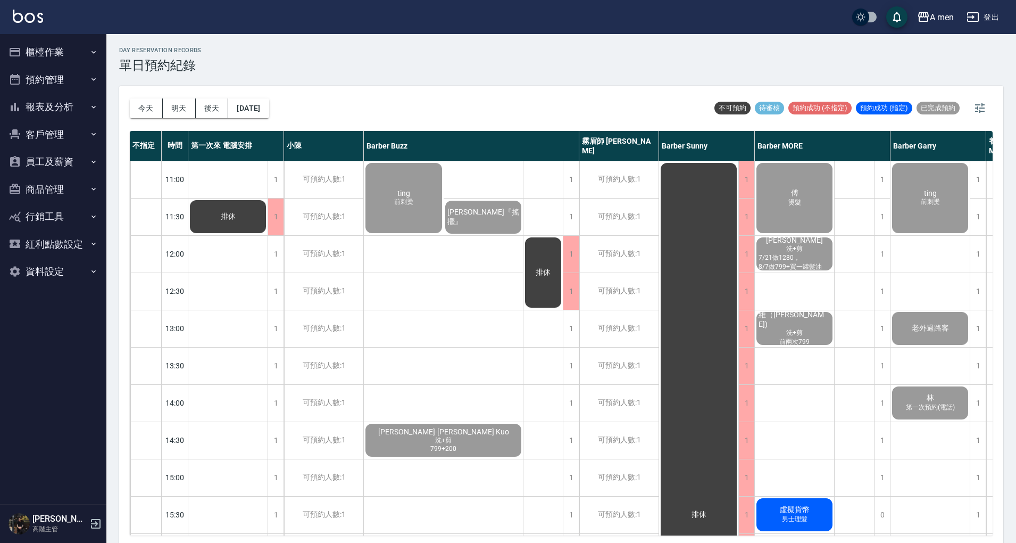  Describe the element at coordinates (175, 179) in the screenshot. I see `div: 11:00` at that location.